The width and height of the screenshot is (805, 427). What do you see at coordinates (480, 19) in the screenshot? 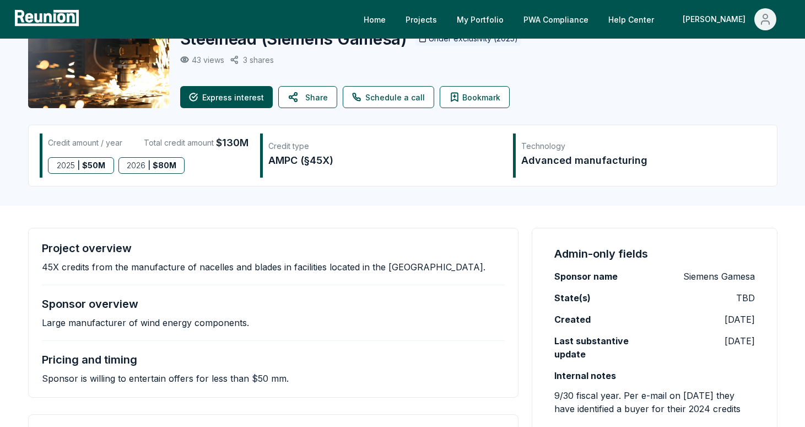
I see `a: My Portfolio` at bounding box center [480, 19].